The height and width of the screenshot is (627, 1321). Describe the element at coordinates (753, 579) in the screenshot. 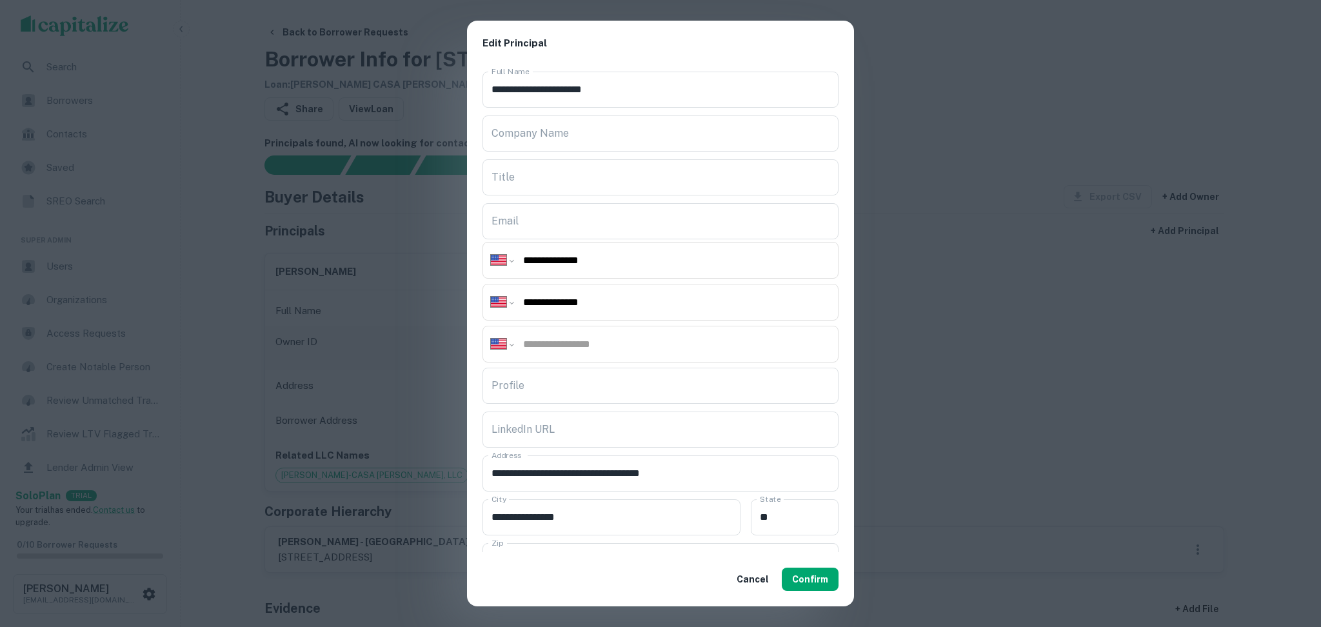

I see `button: Cancel` at that location.